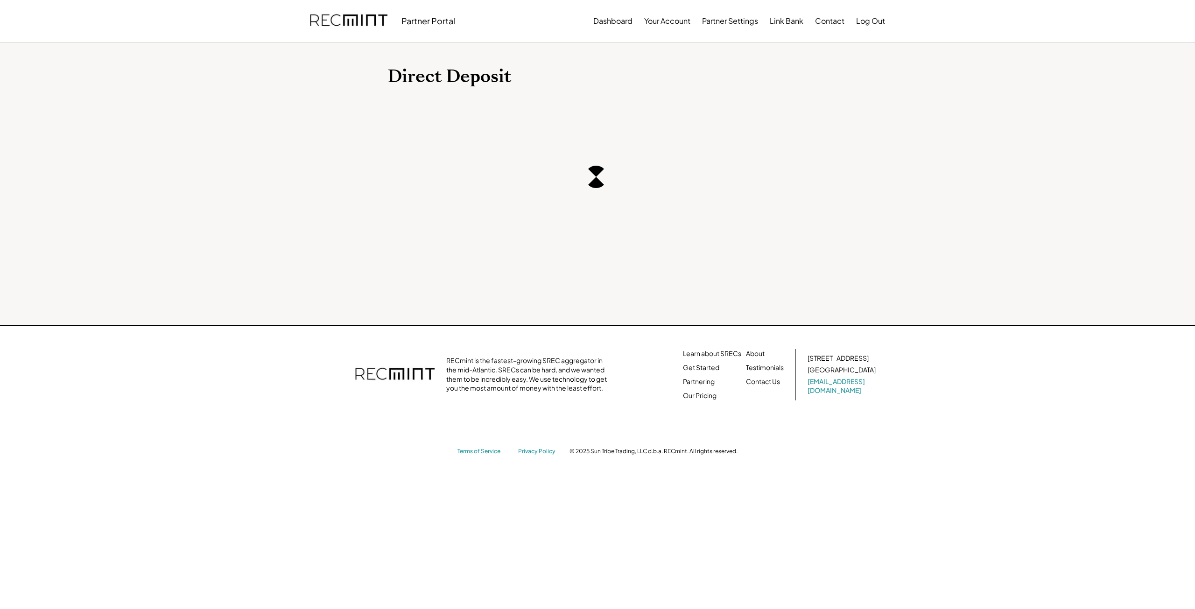  Describe the element at coordinates (654, 451) in the screenshot. I see `div: © 2025 Sun Tribe Trading, LLC d.b.a. RECmint. All rights reserved.` at that location.